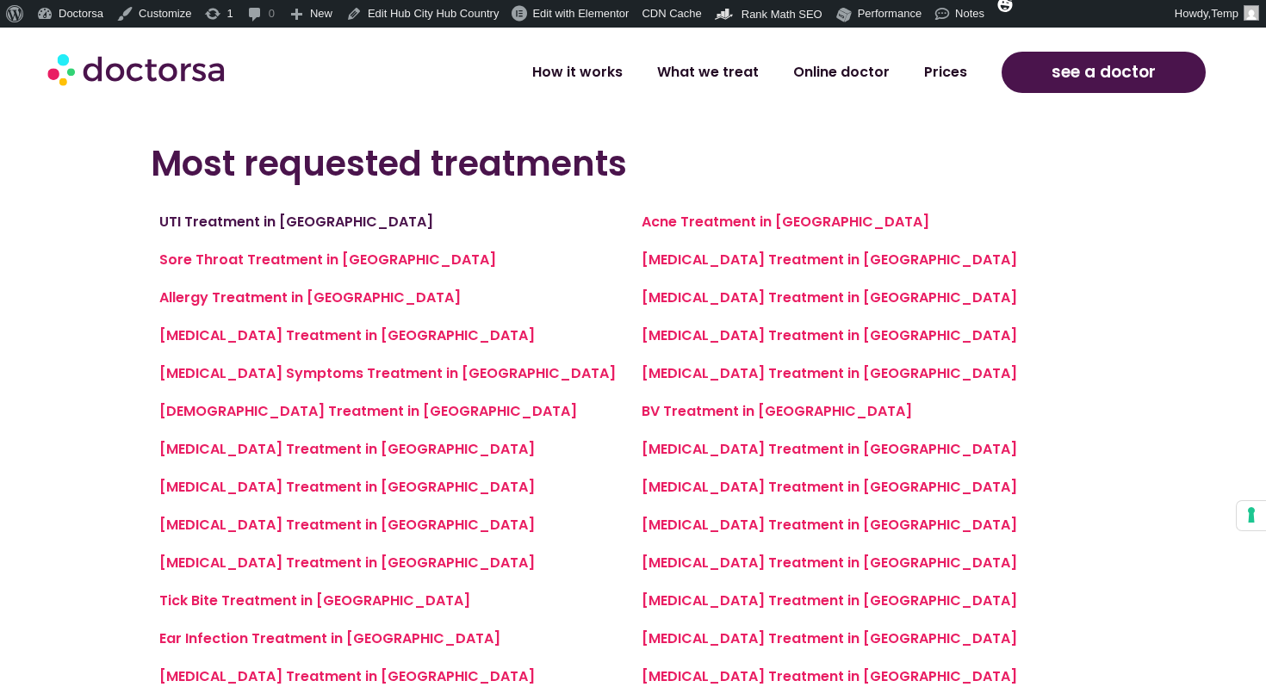 This screenshot has height=687, width=1266. Describe the element at coordinates (633, 164) in the screenshot. I see `h2: Most requested treatments` at that location.